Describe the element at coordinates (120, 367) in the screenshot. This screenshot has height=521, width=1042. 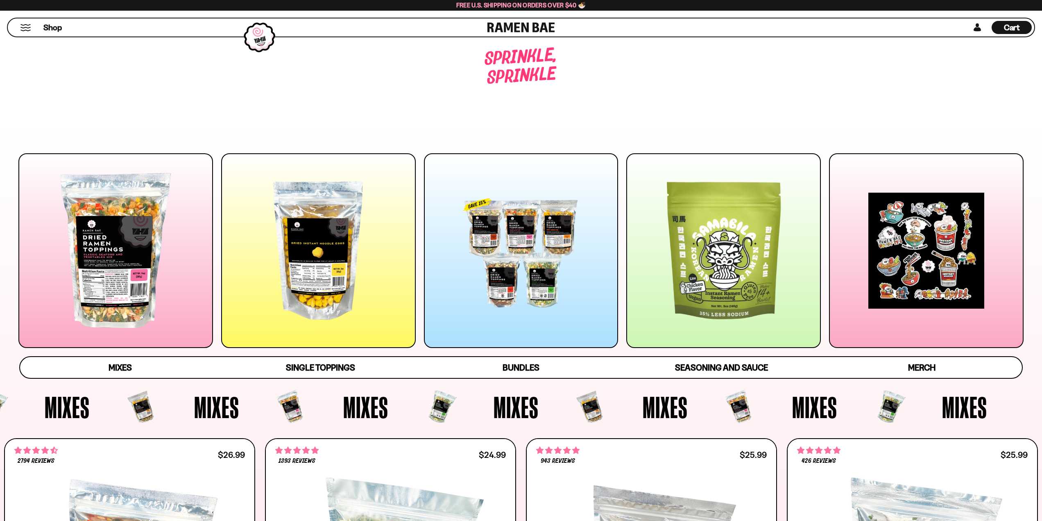
I see `a: Mixes` at that location.